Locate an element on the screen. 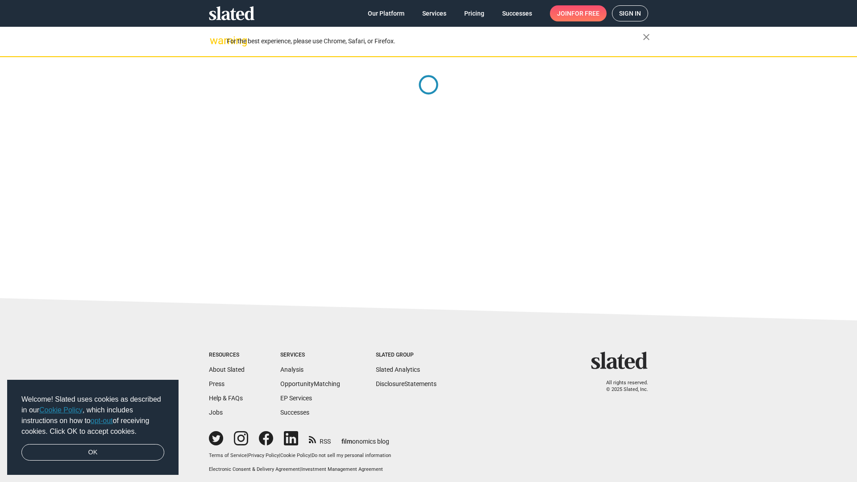  a: Terms of Service is located at coordinates (228, 455).